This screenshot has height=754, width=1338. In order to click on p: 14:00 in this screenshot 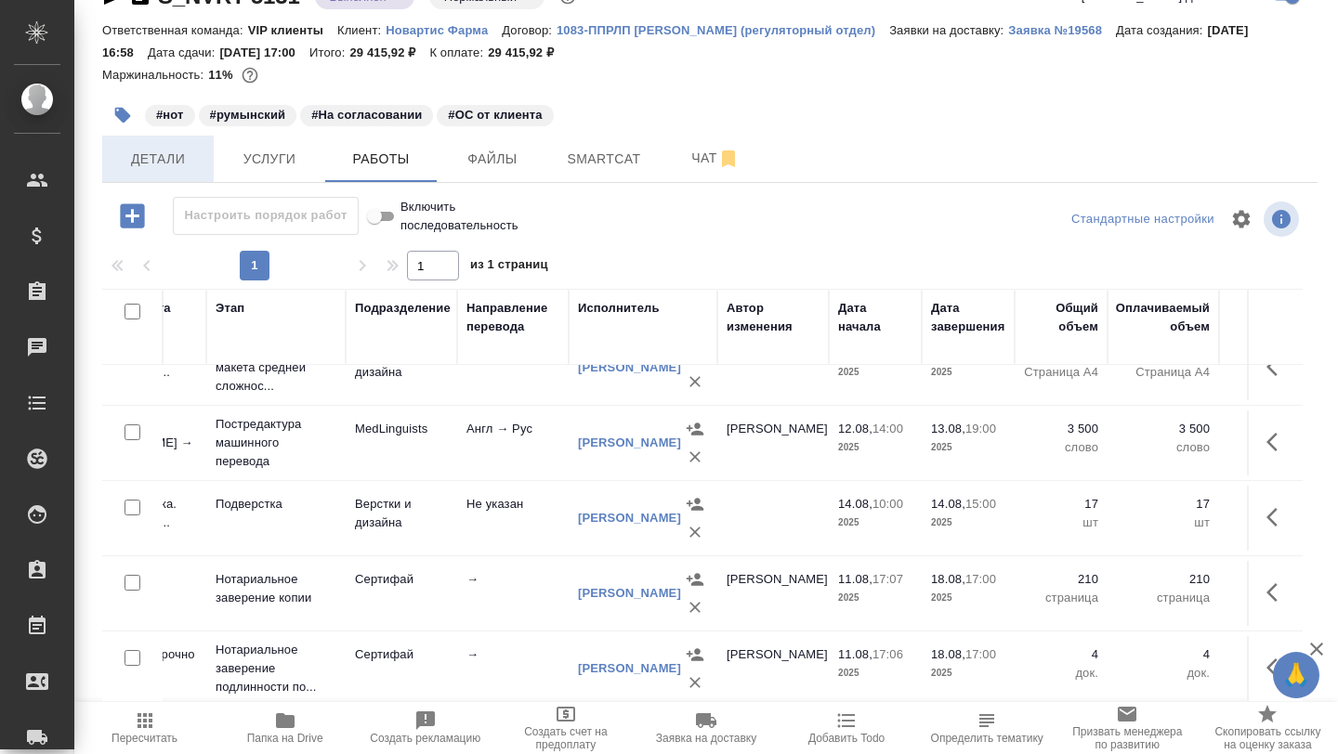, I will do `click(887, 428)`.